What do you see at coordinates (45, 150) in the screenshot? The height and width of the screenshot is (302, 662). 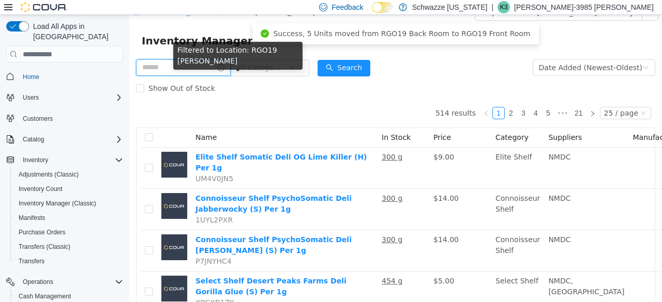 I see `img: Elite Shelf Somatic Deli OG Lime Killer (H) Per 1g placeholder` at bounding box center [45, 150].